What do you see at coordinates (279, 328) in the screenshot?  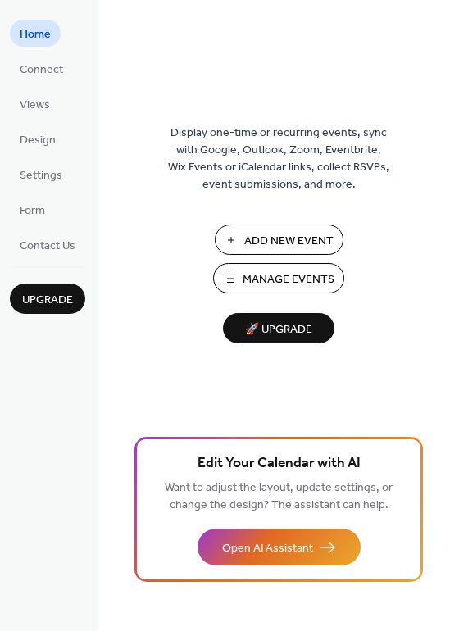 I see `button: 🚀 Upgrade` at bounding box center [279, 328].